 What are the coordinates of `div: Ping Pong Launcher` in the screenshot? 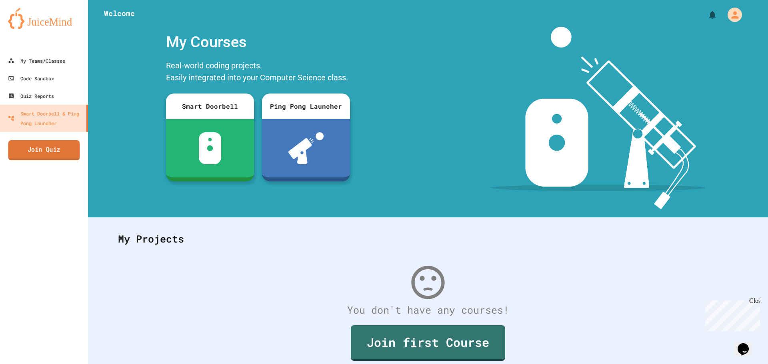 It's located at (306, 106).